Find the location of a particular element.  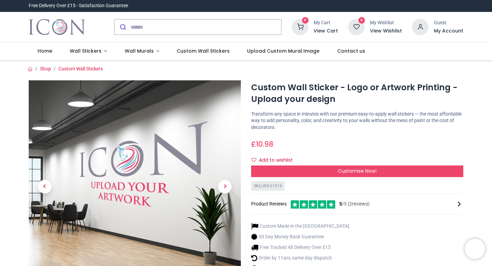

button: Submit is located at coordinates (122, 27).